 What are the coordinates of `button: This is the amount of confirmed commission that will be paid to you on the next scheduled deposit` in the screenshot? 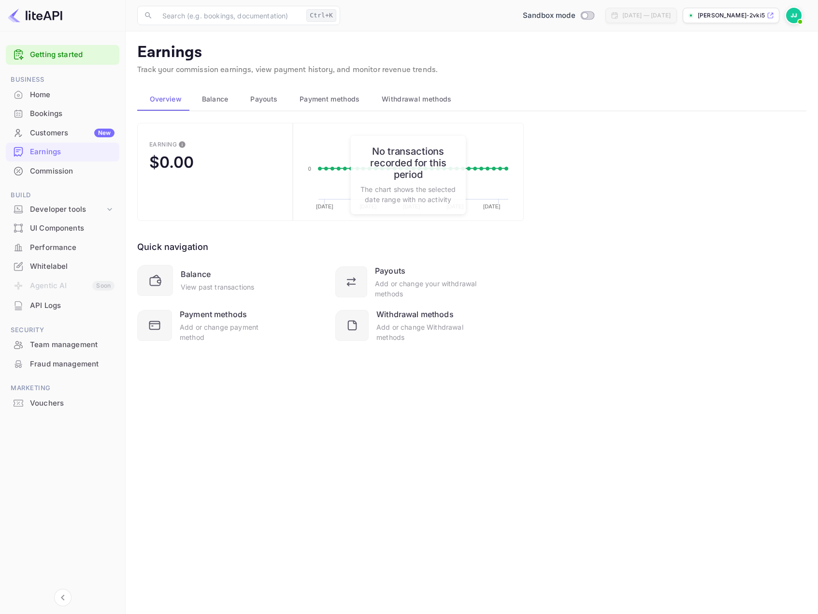 It's located at (182, 144).